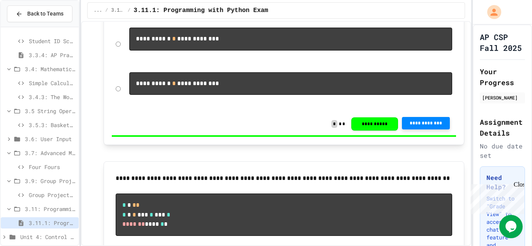  What do you see at coordinates (52, 167) in the screenshot?
I see `span: Four Fours` at bounding box center [52, 167].